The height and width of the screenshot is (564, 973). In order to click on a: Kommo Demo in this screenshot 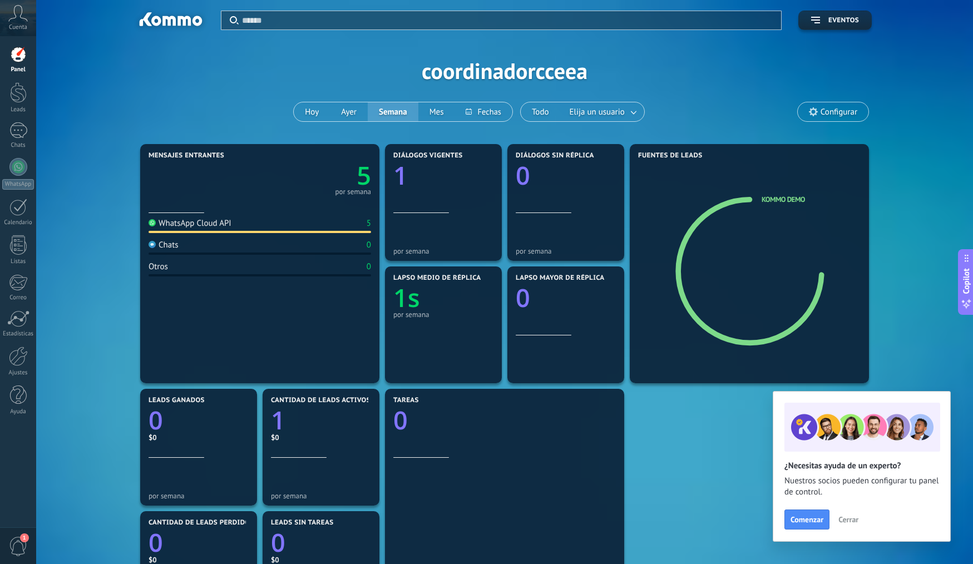, I will do `click(784, 199)`.